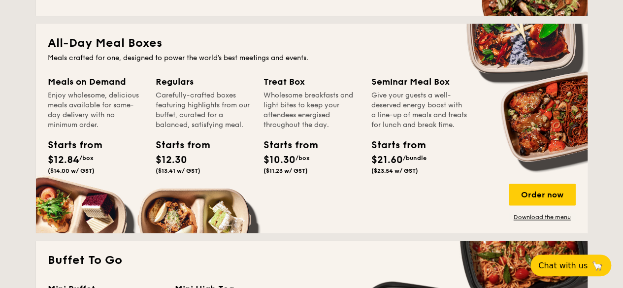 Image resolution: width=623 pixels, height=288 pixels. Describe the element at coordinates (387, 160) in the screenshot. I see `span: $21.60` at that location.